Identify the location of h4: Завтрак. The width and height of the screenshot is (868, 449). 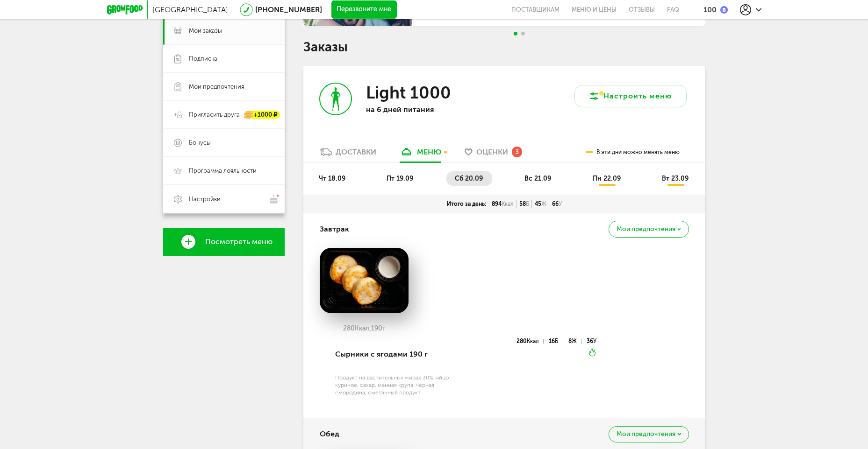
(334, 229).